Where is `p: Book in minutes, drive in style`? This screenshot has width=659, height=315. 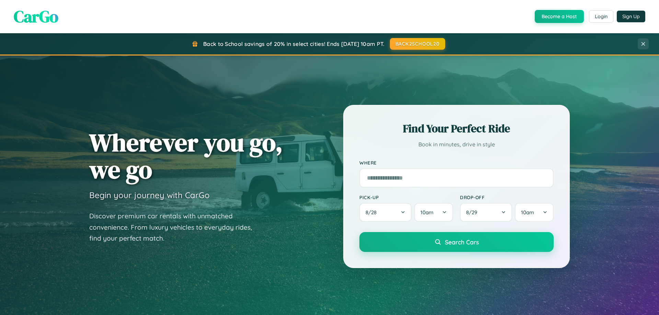 p: Book in minutes, drive in style is located at coordinates (456, 144).